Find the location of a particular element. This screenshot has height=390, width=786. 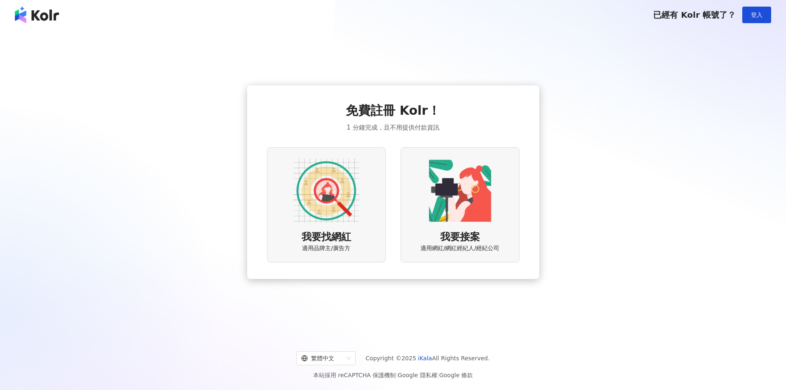

div: 繁體中文 is located at coordinates (322, 358).